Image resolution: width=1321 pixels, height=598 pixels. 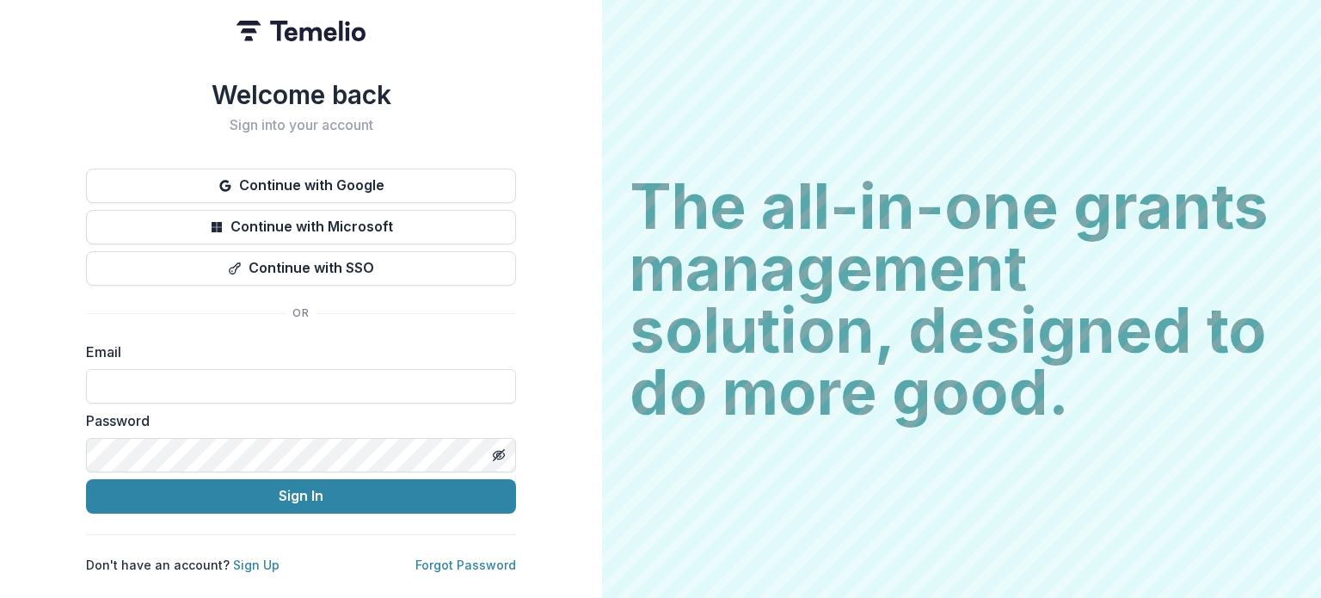 I want to click on img: Temelio, so click(x=301, y=31).